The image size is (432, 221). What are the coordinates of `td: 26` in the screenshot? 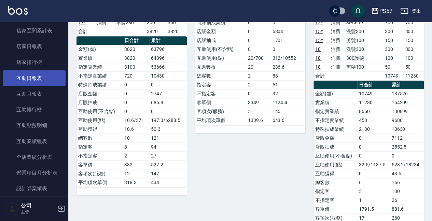 It's located at (407, 200).